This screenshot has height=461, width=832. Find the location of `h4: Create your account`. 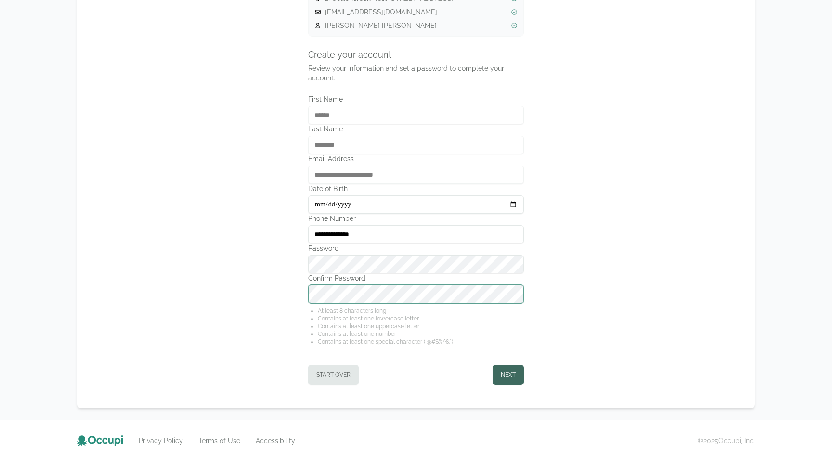

h4: Create your account is located at coordinates (416, 55).